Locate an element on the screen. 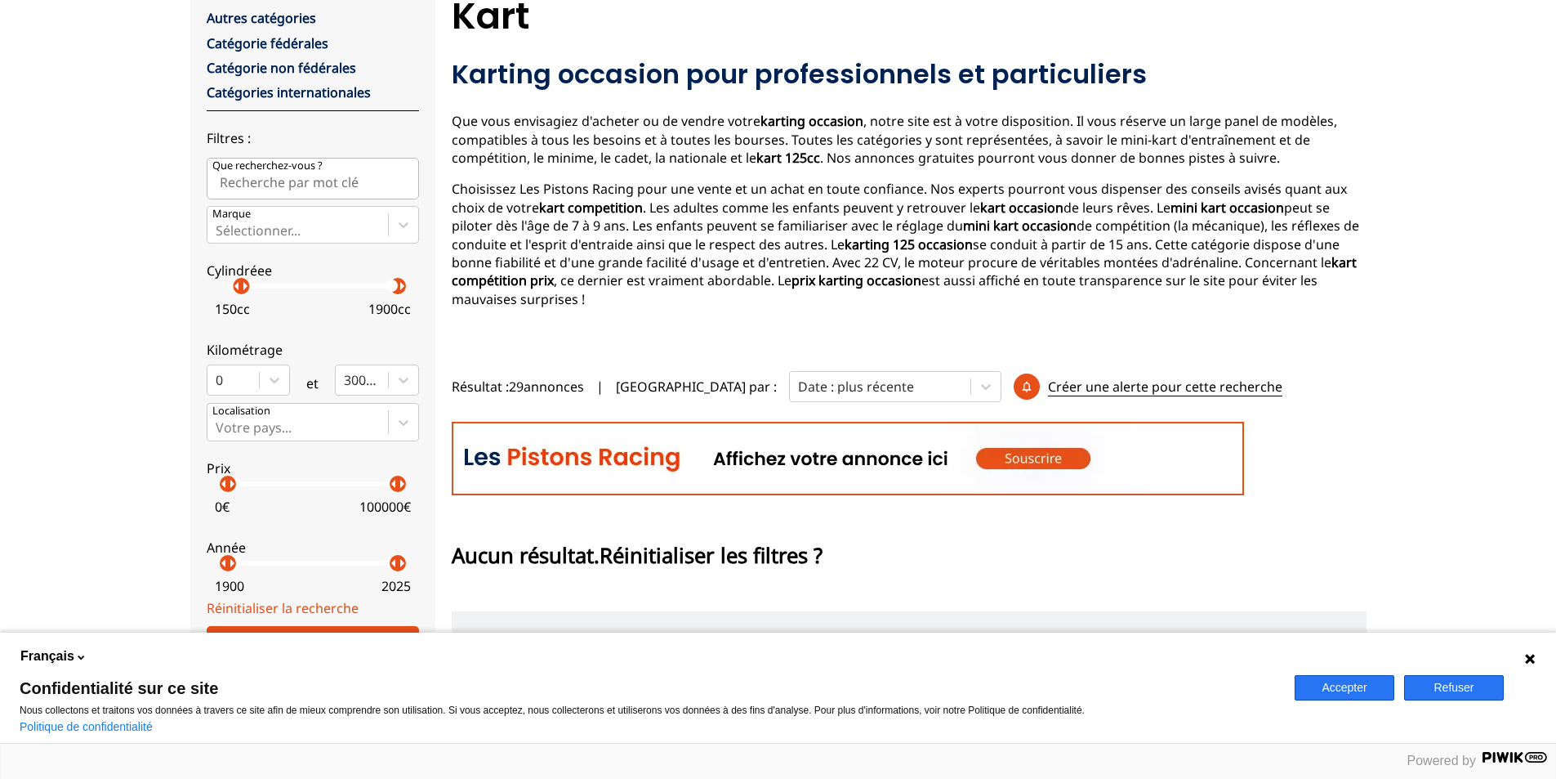 The width and height of the screenshot is (1556, 779). span: Réinitialiser les filtres ? is located at coordinates (711, 555).